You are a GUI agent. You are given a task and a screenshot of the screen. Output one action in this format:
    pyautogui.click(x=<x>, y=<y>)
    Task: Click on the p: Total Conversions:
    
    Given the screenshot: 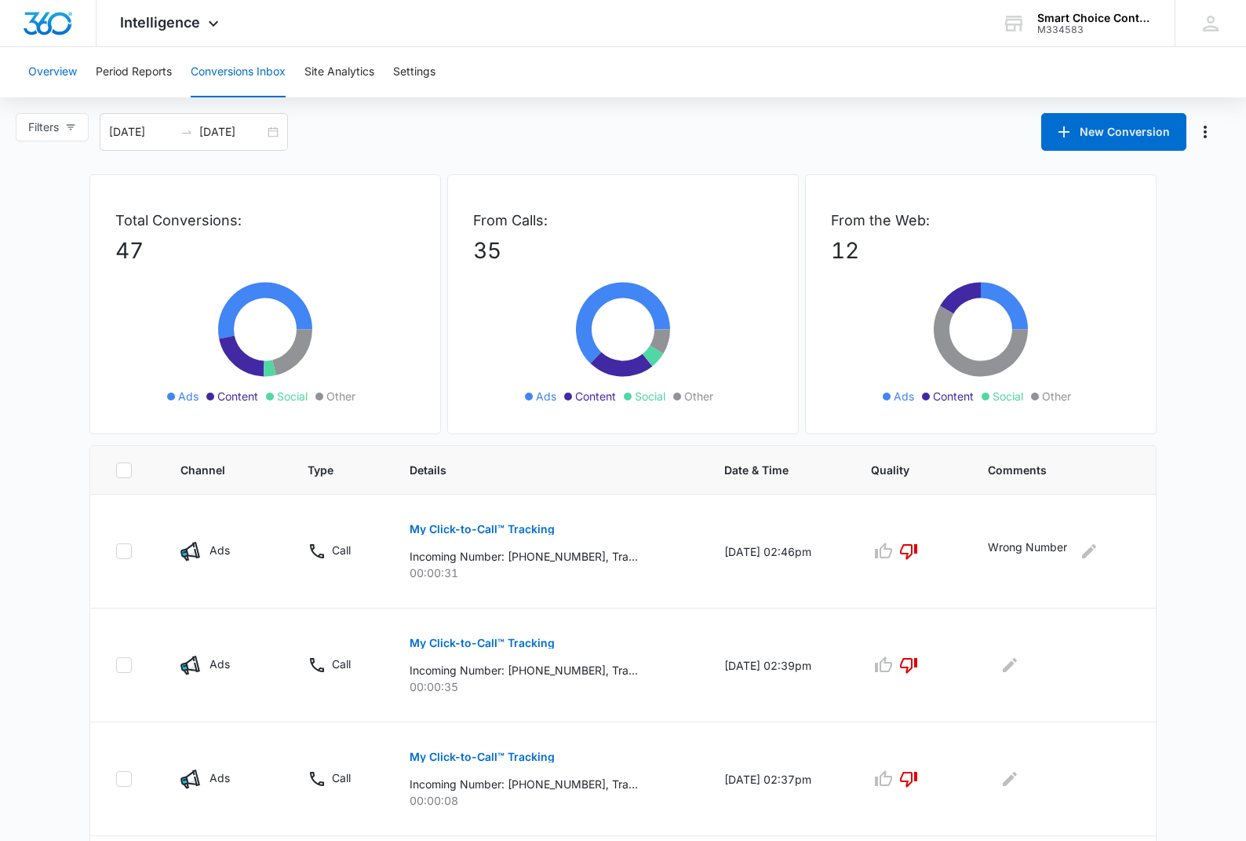 What is the action you would take?
    pyautogui.click(x=265, y=220)
    